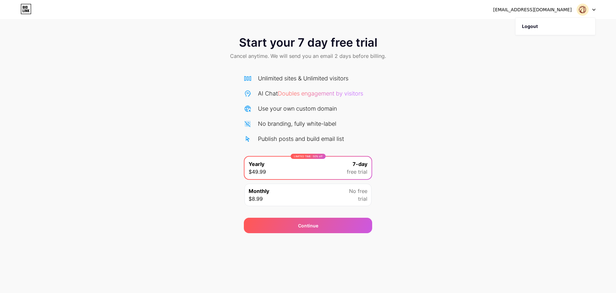 The height and width of the screenshot is (293, 616). I want to click on div: Continue, so click(308, 225).